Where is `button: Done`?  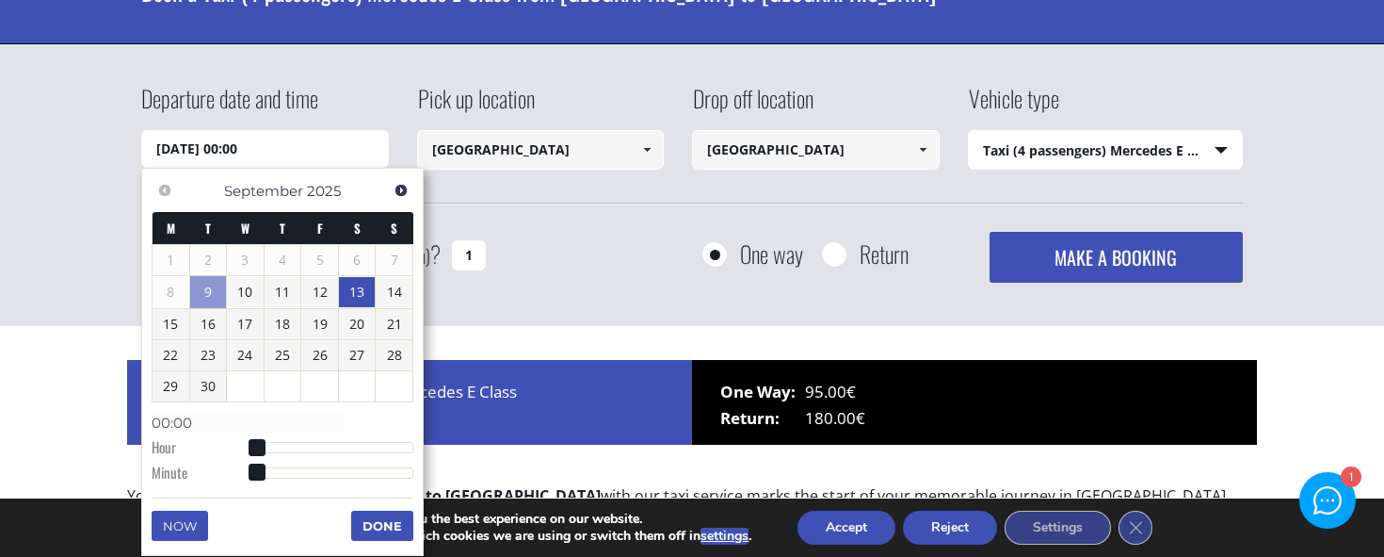 button: Done is located at coordinates (382, 525).